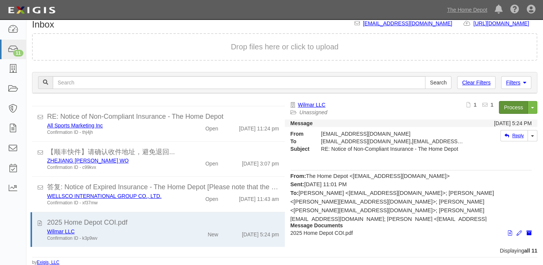 Image resolution: width=543 pixels, height=265 pixels. What do you see at coordinates (43, 24) in the screenshot?
I see `h1: Inbox` at bounding box center [43, 24].